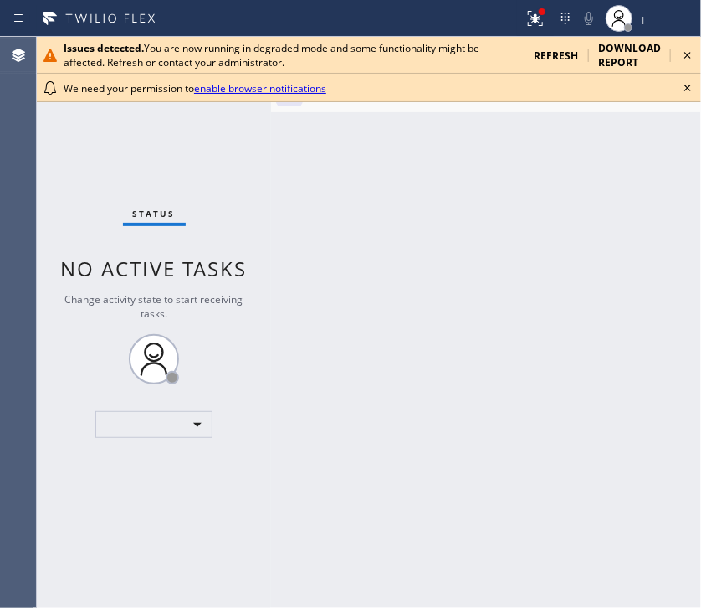 Image resolution: width=701 pixels, height=608 pixels. I want to click on b: Issues detected., so click(104, 48).